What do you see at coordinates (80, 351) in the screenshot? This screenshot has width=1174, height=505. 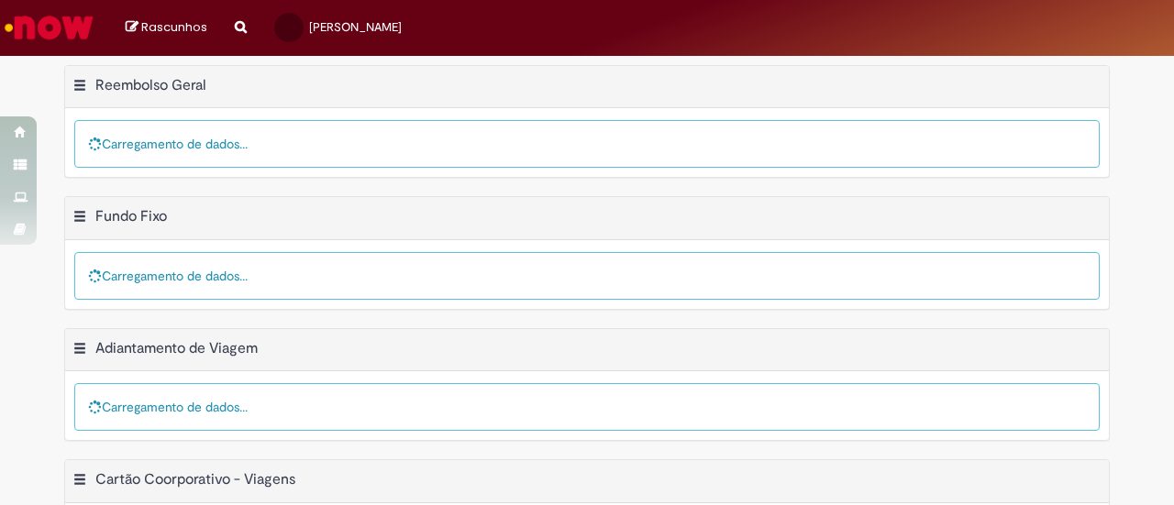 I see `button: Adiantamento de Viagem Menu de contexto` at bounding box center [80, 351].